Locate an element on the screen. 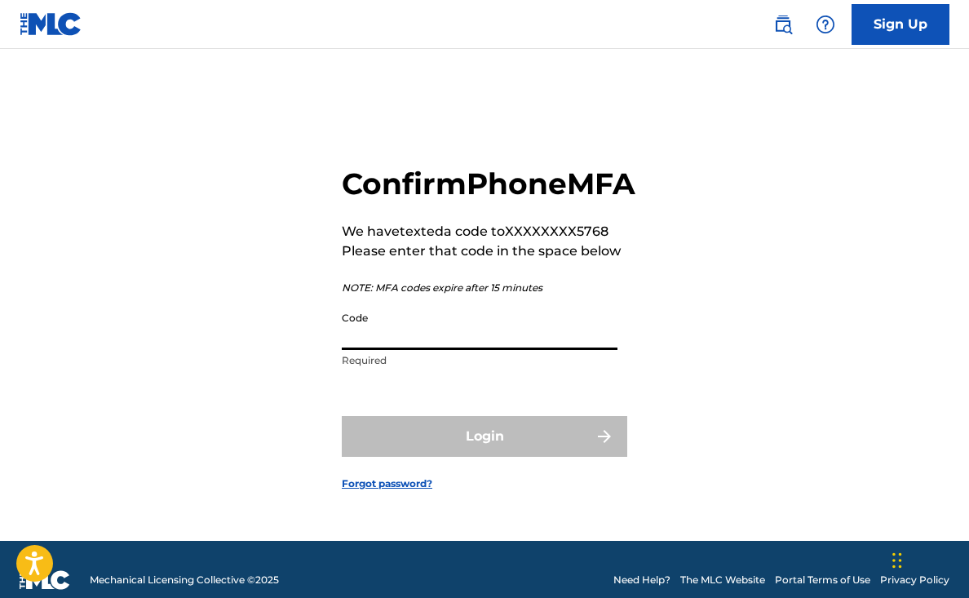 The width and height of the screenshot is (969, 598). h2: Confirm Phone MFA is located at coordinates (489, 184).